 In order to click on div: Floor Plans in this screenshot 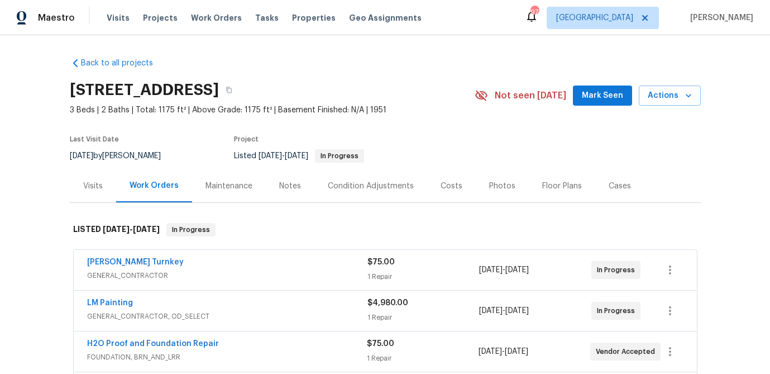, I will do `click(562, 186)`.